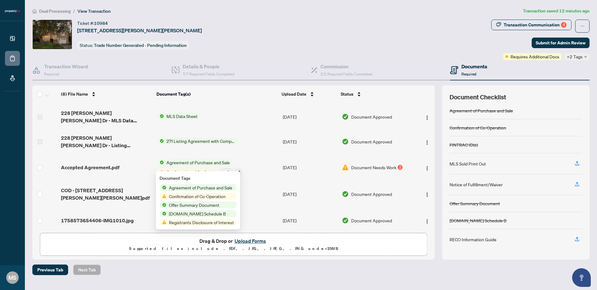  What do you see at coordinates (97, 221) in the screenshot?
I see `span: 1758573654406-IMG1010.jpg` at bounding box center [97, 221].